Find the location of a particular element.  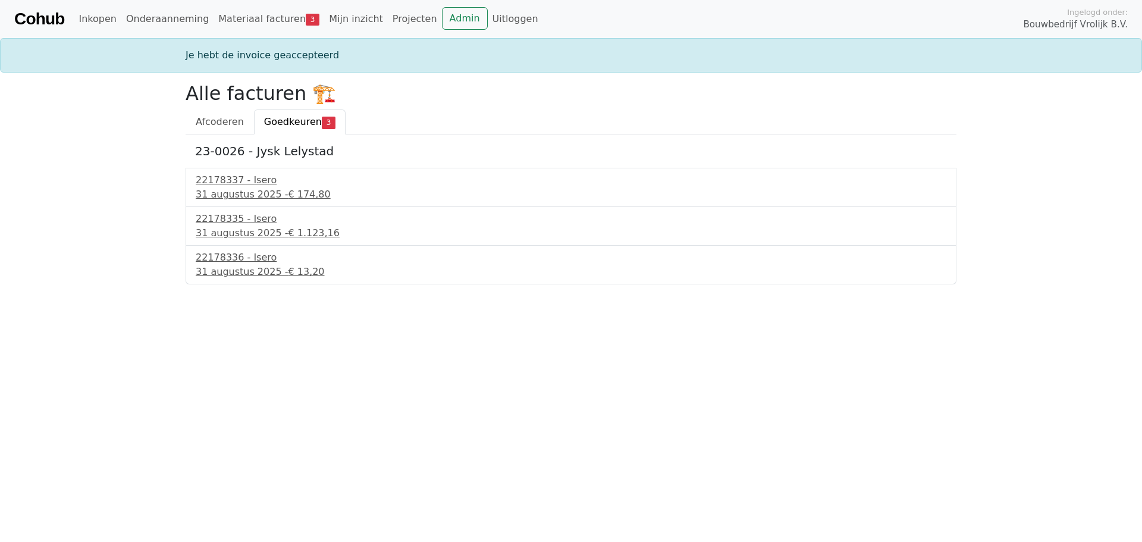

span: € 13,20 is located at coordinates (306, 271).